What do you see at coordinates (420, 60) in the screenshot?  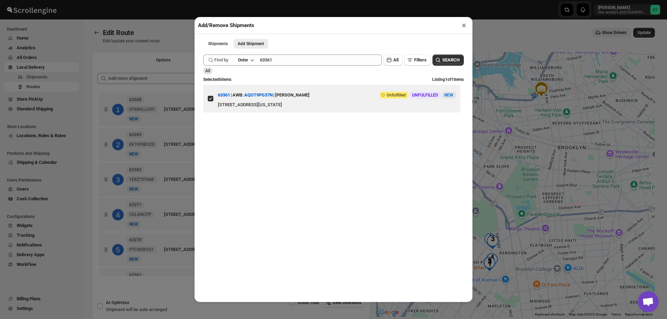 I see `span: Filters` at bounding box center [420, 60].